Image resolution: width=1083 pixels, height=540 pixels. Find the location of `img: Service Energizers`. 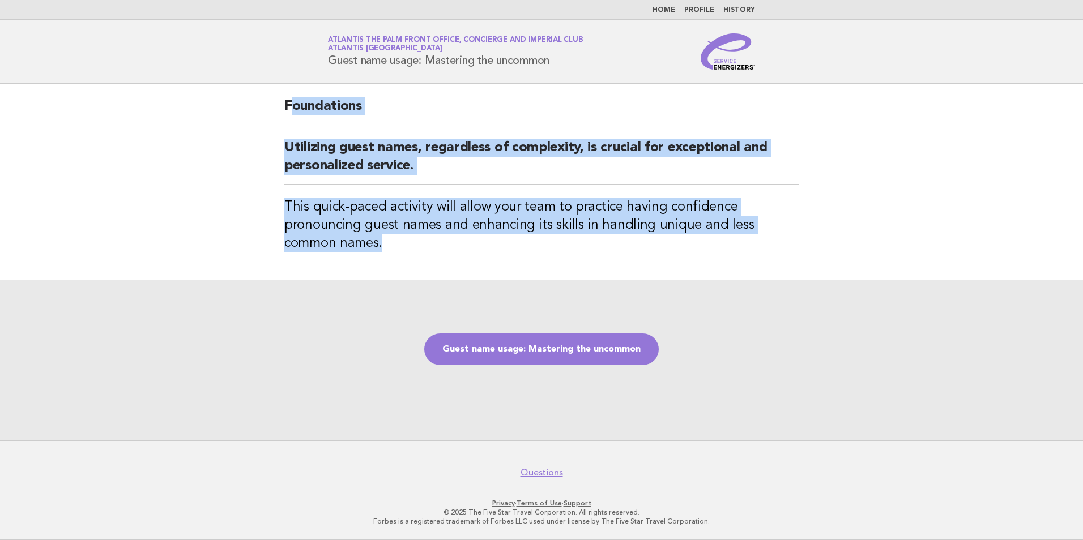

img: Service Energizers is located at coordinates (728, 52).